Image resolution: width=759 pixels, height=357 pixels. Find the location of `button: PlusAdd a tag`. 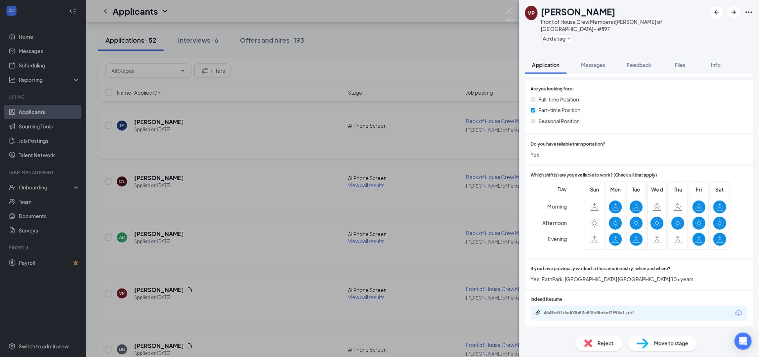

button: PlusAdd a tag is located at coordinates (557, 38).